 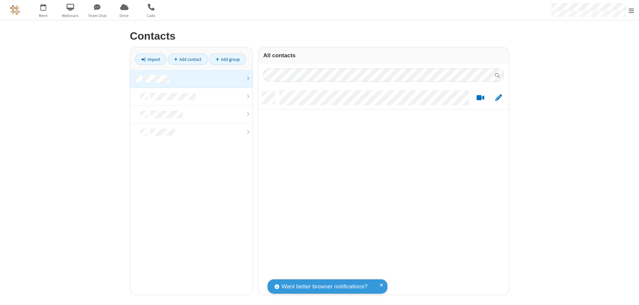 What do you see at coordinates (15, 10) in the screenshot?
I see `img: QA Selenium DO NOT DELETE OR CHANGE` at bounding box center [15, 10].